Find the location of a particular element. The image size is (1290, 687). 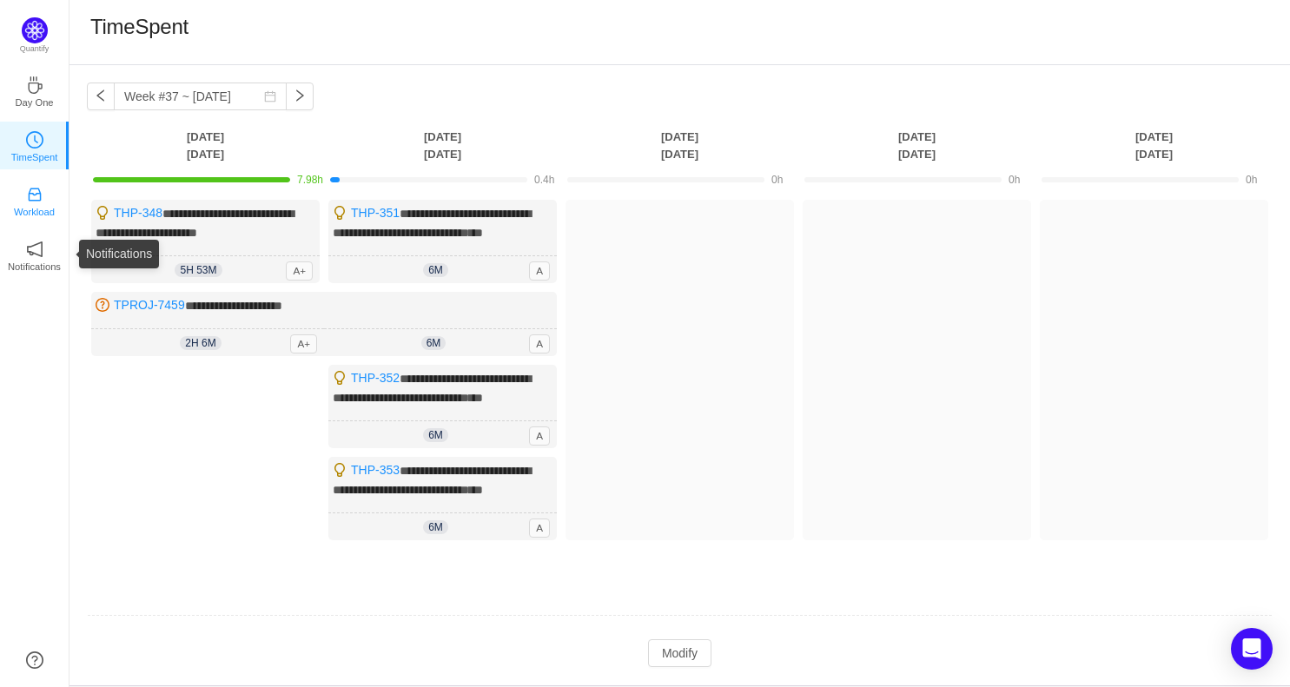

a: icon: inboxWorkload is located at coordinates (35, 200).